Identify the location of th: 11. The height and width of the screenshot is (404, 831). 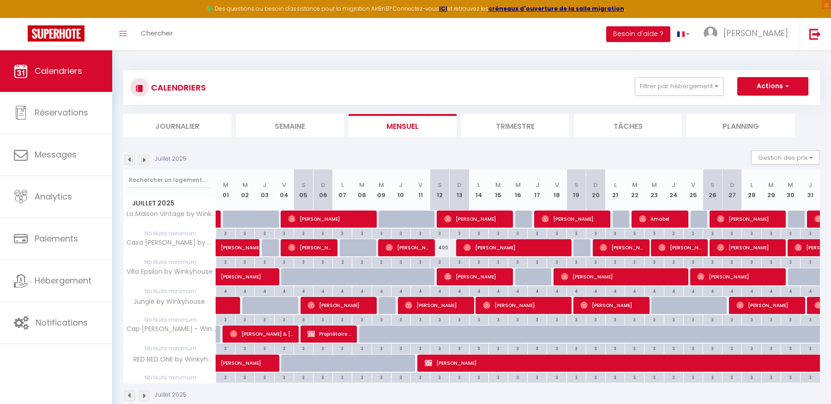
(421, 190).